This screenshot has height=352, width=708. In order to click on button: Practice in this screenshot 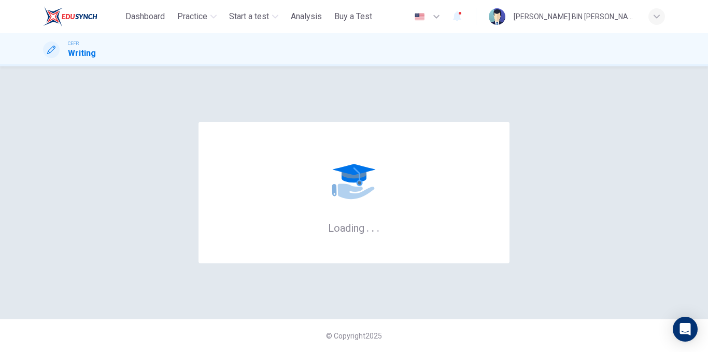, I will do `click(197, 17)`.